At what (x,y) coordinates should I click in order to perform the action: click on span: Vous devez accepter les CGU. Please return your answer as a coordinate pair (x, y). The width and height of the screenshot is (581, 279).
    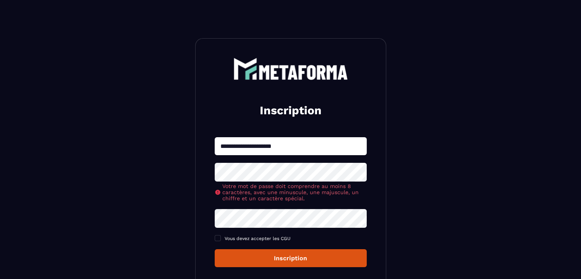
    Looking at the image, I should click on (258, 238).